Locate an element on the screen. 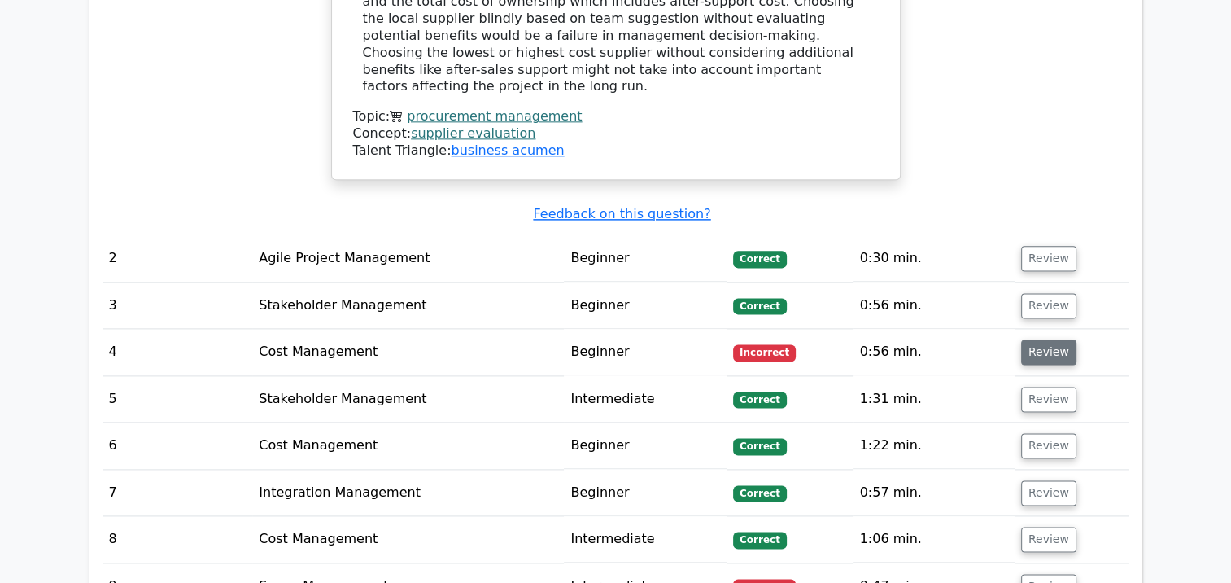 This screenshot has width=1231, height=583. td: Agile Project Management is located at coordinates (408, 258).